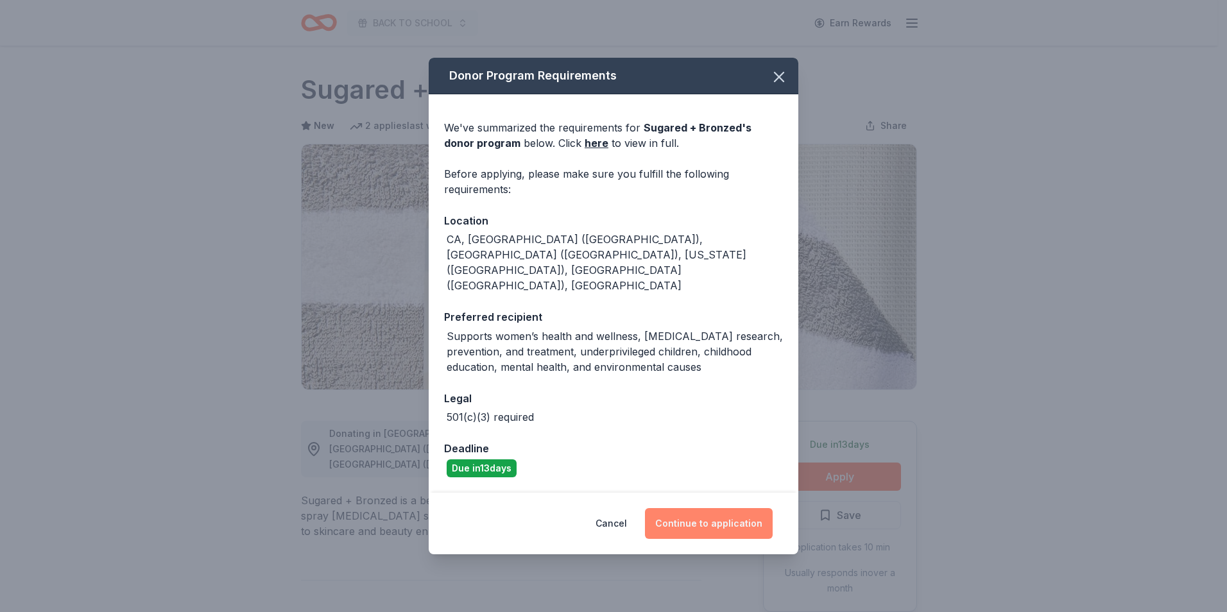 The height and width of the screenshot is (612, 1227). Describe the element at coordinates (614, 399) in the screenshot. I see `div: Legal` at that location.